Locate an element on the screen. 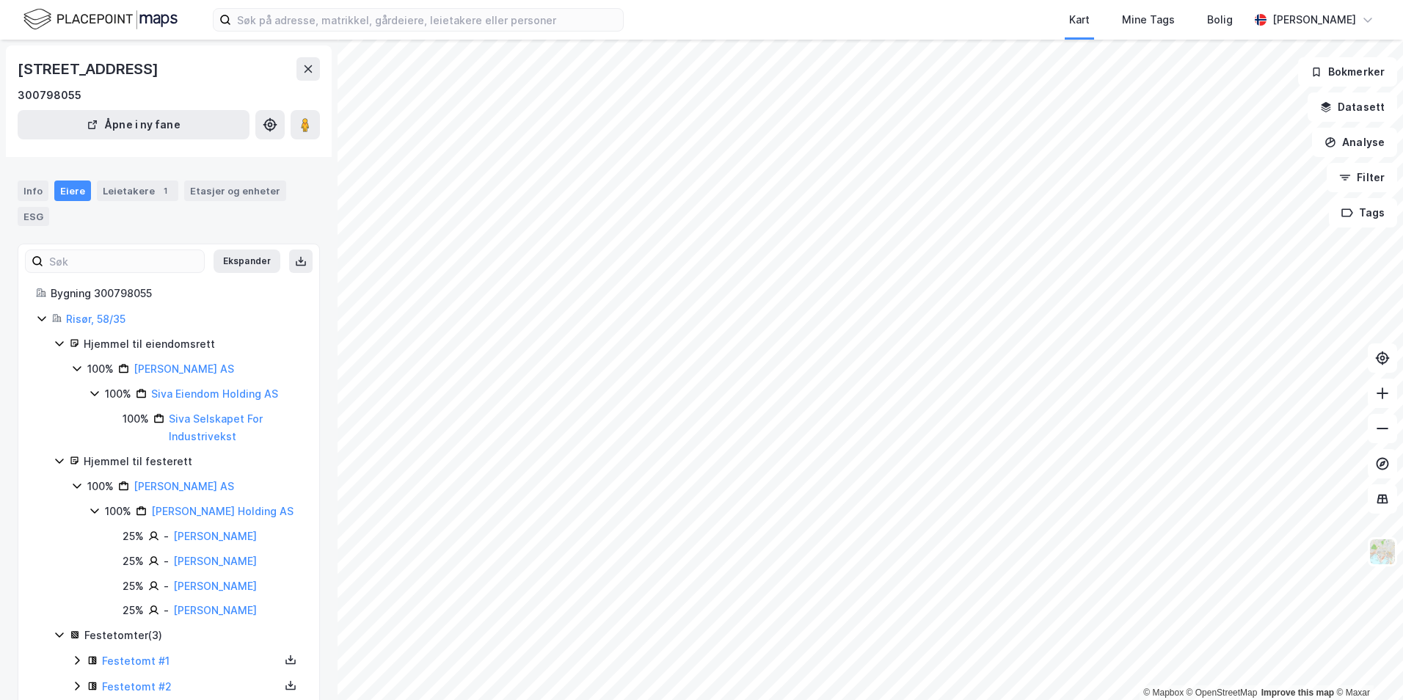 This screenshot has height=700, width=1403. a: Improve this map is located at coordinates (1297, 693).